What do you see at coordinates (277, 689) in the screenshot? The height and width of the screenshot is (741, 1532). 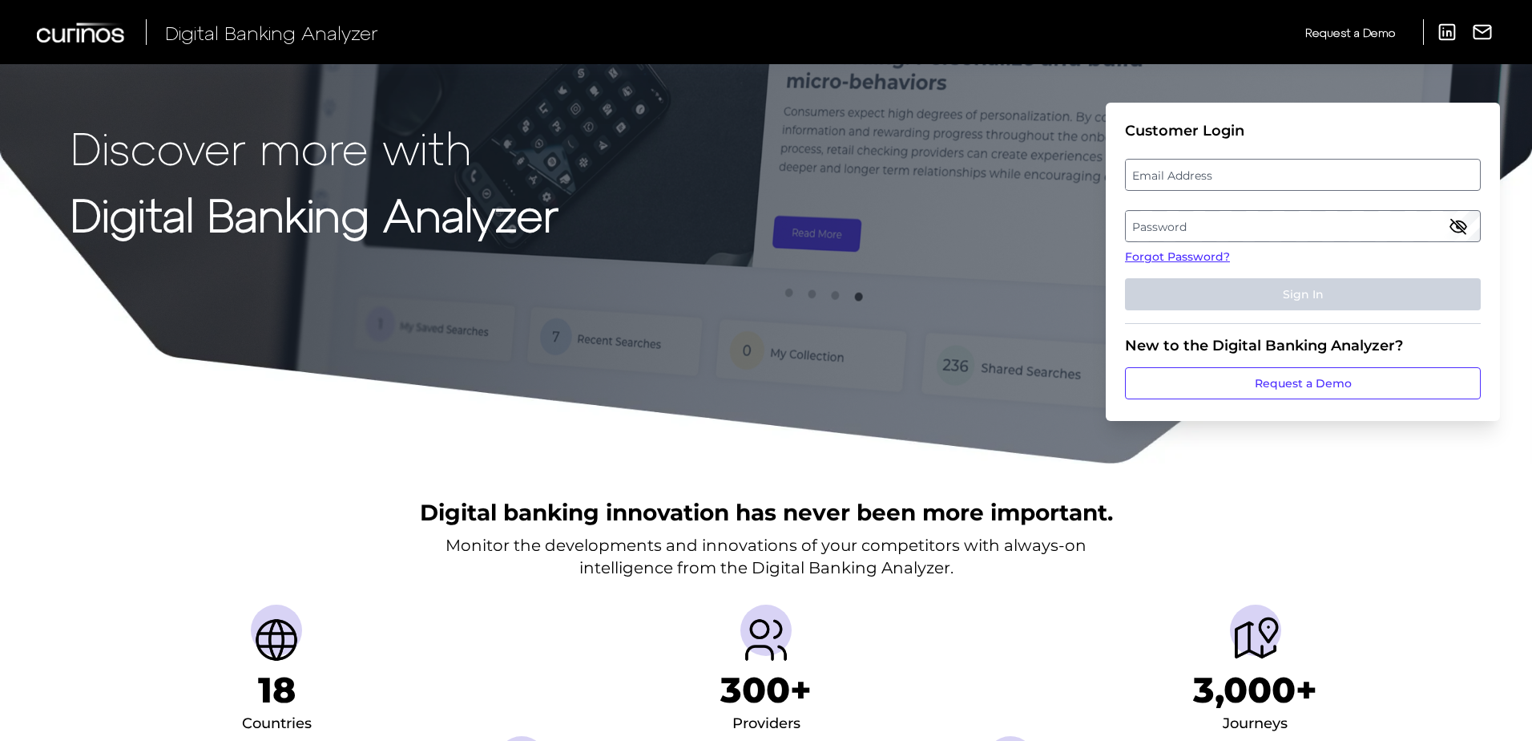 I see `h1: 18` at bounding box center [277, 689].